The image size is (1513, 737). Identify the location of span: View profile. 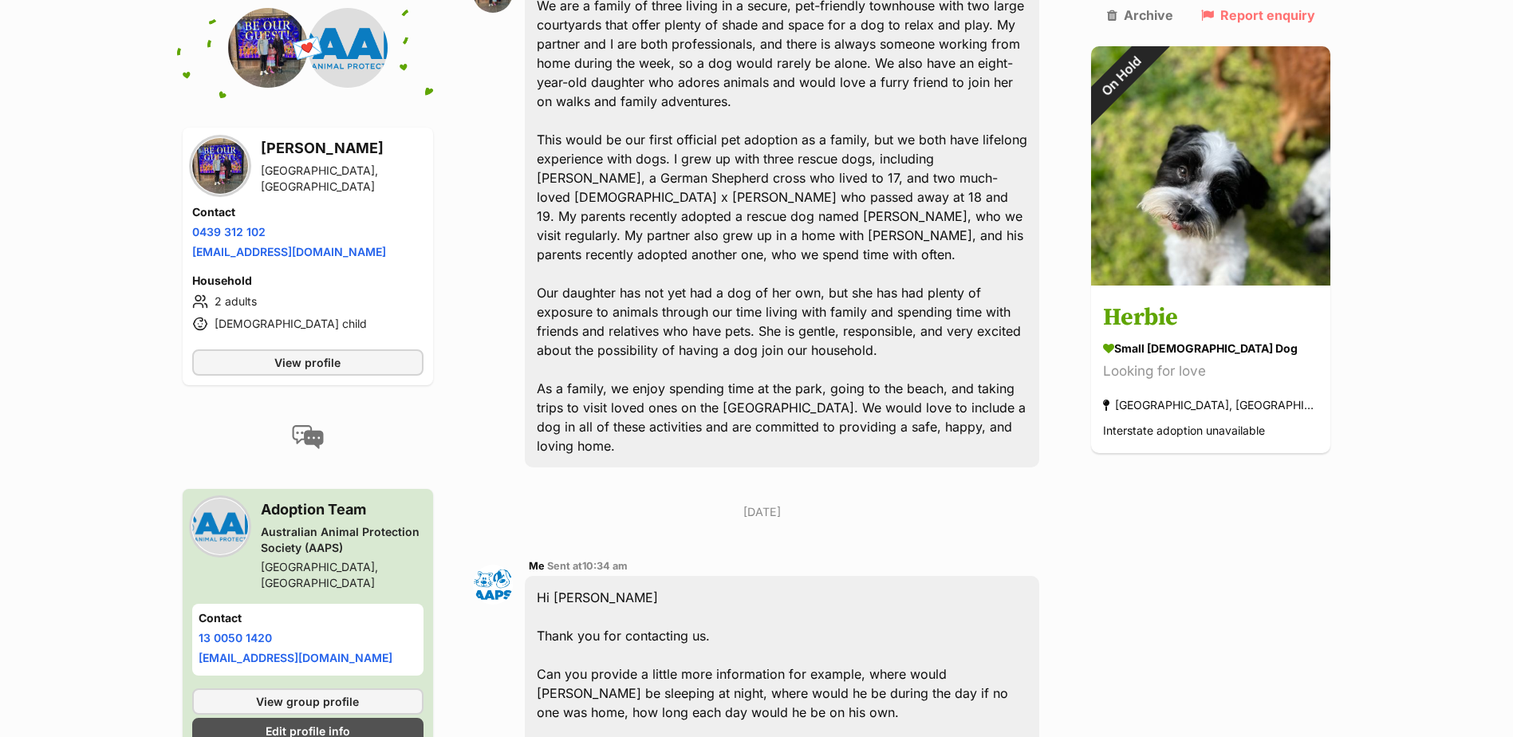
(307, 362).